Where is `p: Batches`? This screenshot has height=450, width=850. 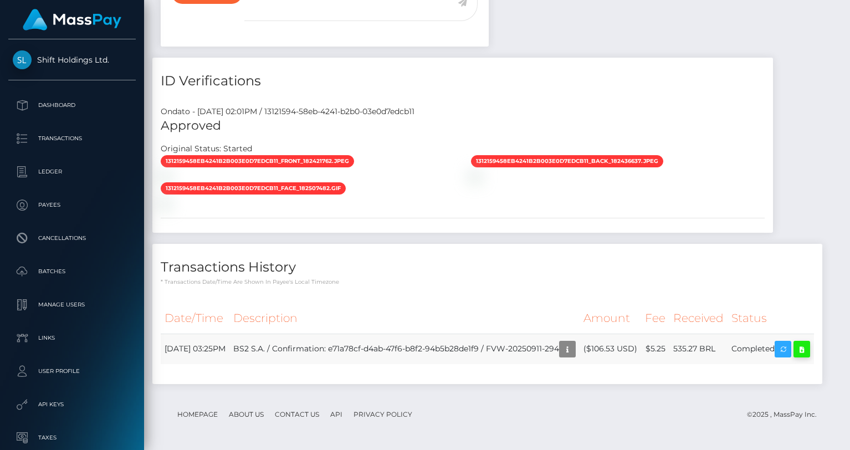 p: Batches is located at coordinates (72, 272).